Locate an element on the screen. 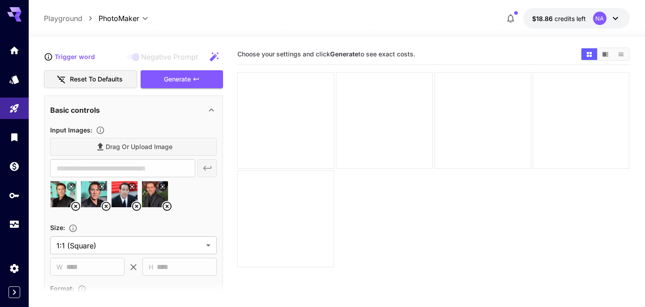  div: Settings is located at coordinates (14, 268).